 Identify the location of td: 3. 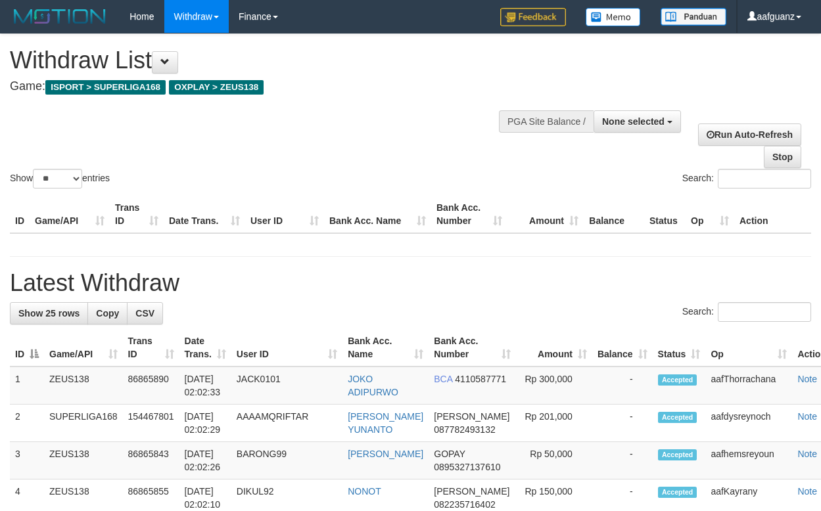
(27, 461).